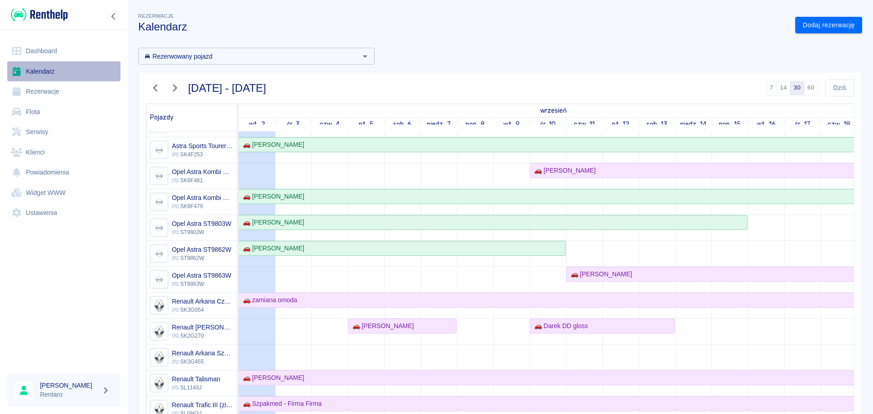  Describe the element at coordinates (811, 88) in the screenshot. I see `button: 60 dni` at that location.